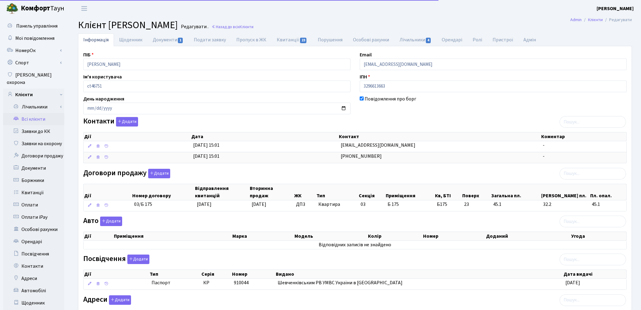  Describe the element at coordinates (127, 173) in the screenshot. I see `label: Договори продажу` at that location.